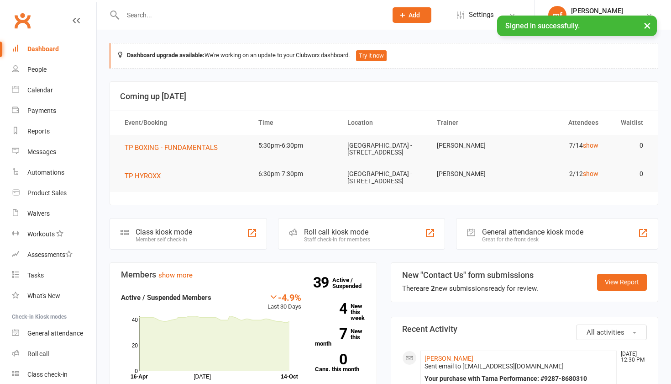 Image resolution: width=671 pixels, height=384 pixels. Describe the element at coordinates (562, 145) in the screenshot. I see `td: 7/14` at that location.